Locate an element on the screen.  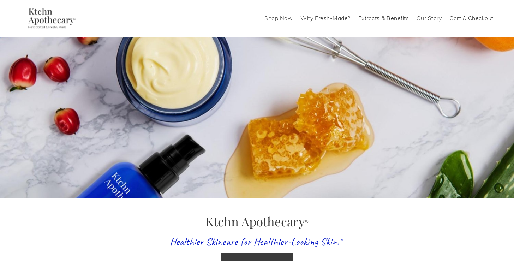
span: Ktchn Apothecary is located at coordinates (257, 221).